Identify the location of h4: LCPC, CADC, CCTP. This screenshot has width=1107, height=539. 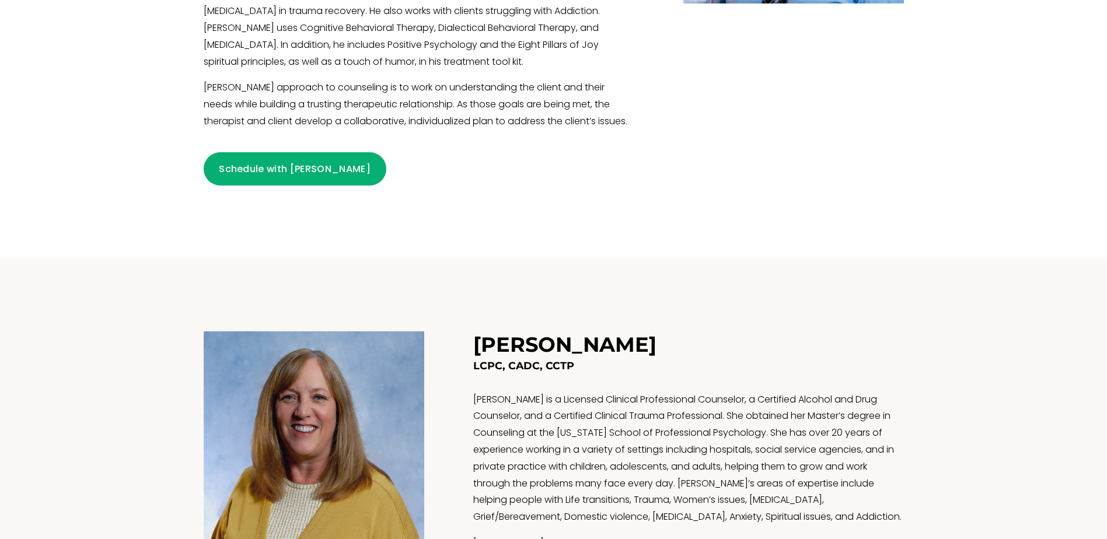
(689, 366).